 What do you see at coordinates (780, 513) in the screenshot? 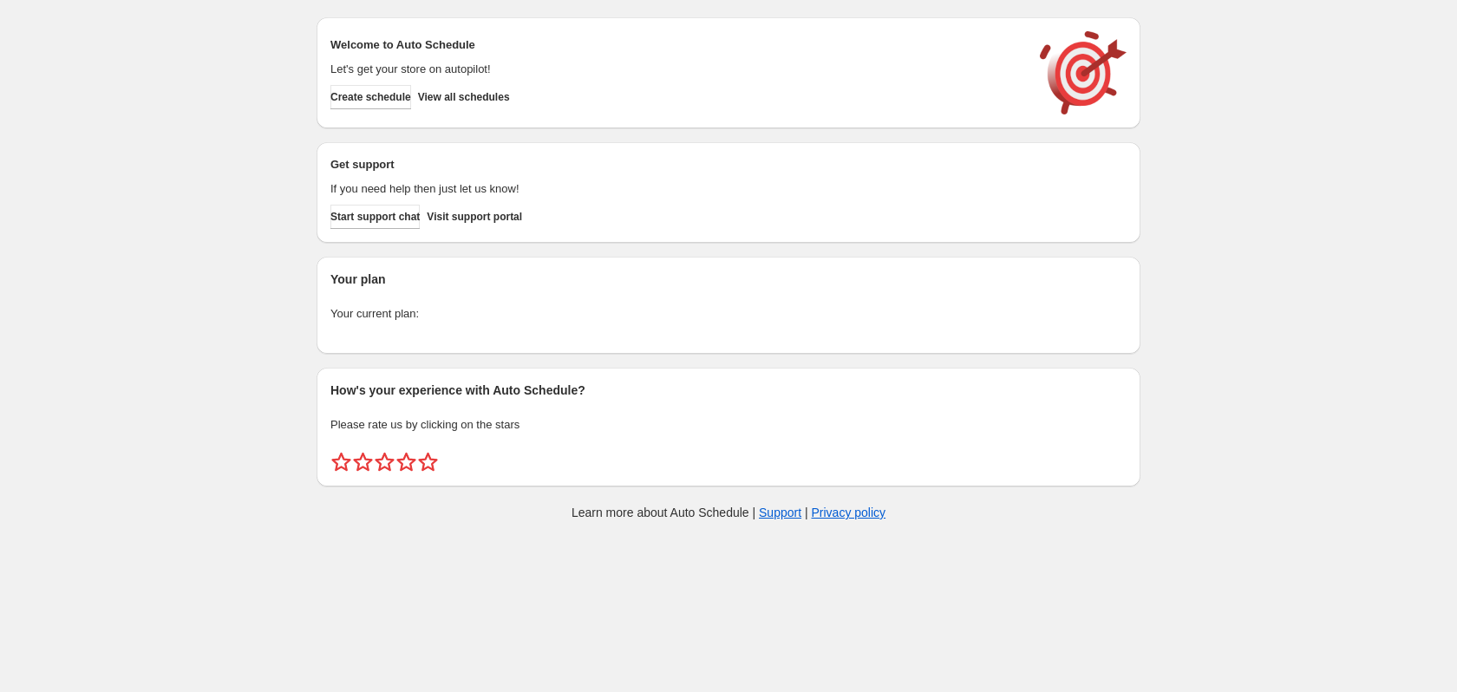
I see `a: Support` at bounding box center [780, 513].